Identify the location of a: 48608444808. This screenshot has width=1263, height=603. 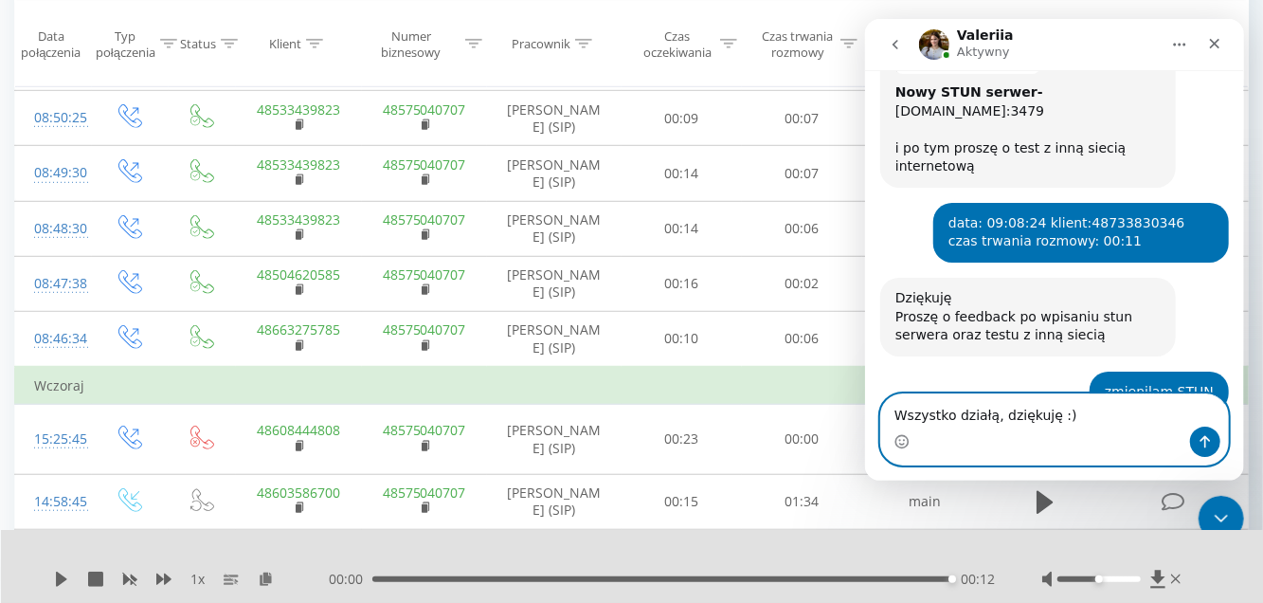
(298, 429).